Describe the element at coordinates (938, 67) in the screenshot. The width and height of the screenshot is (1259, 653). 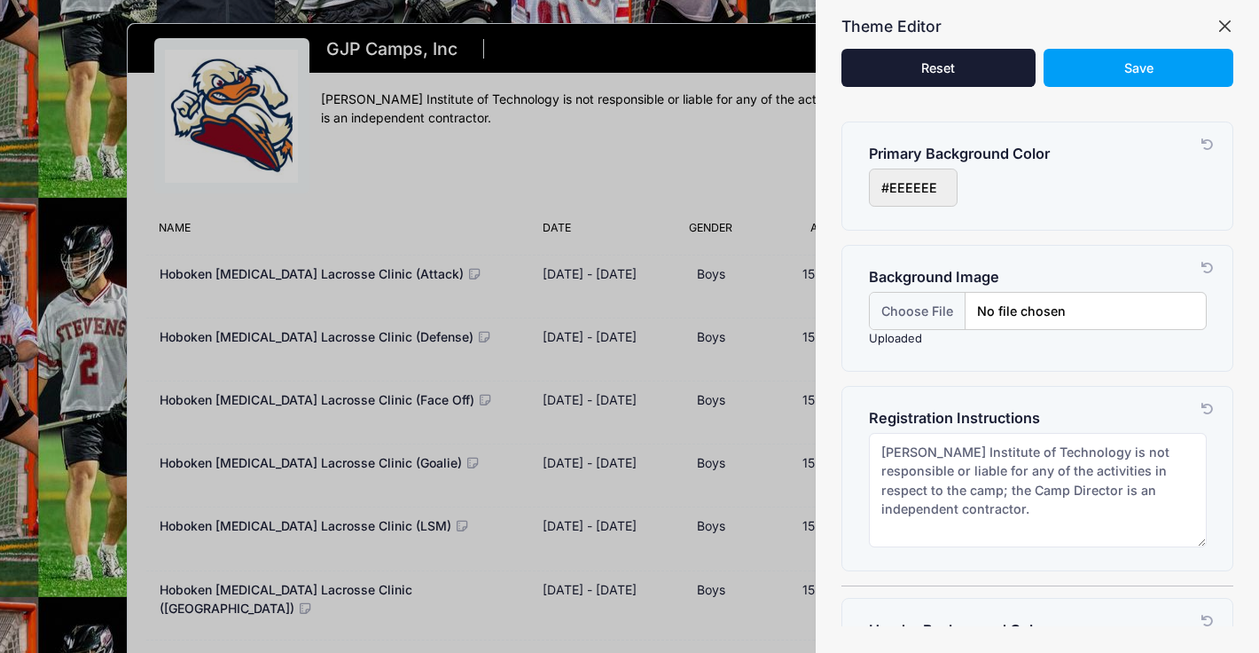
I see `button: Reset` at that location.